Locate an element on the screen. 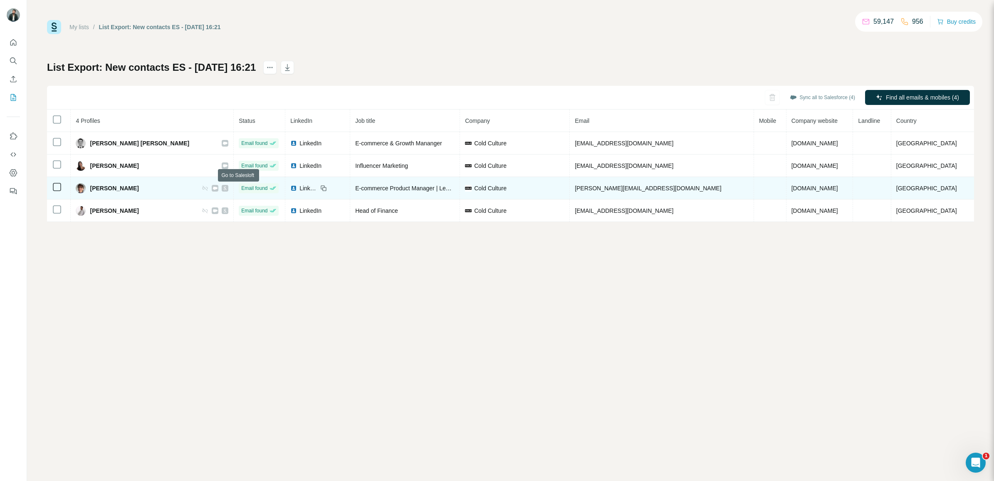 This screenshot has height=481, width=994. span: 4 Profiles is located at coordinates (88, 121).